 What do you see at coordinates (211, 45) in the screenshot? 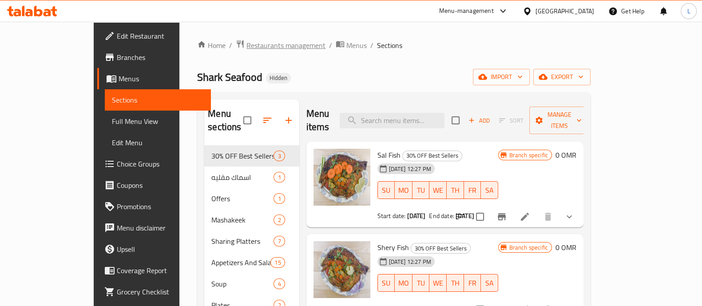
I see `a: Home` at bounding box center [211, 45].